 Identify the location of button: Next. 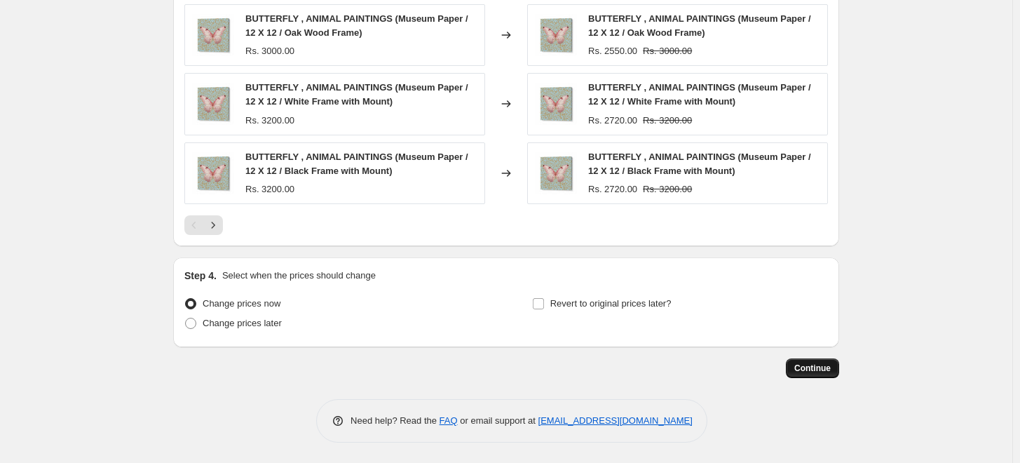
(213, 225).